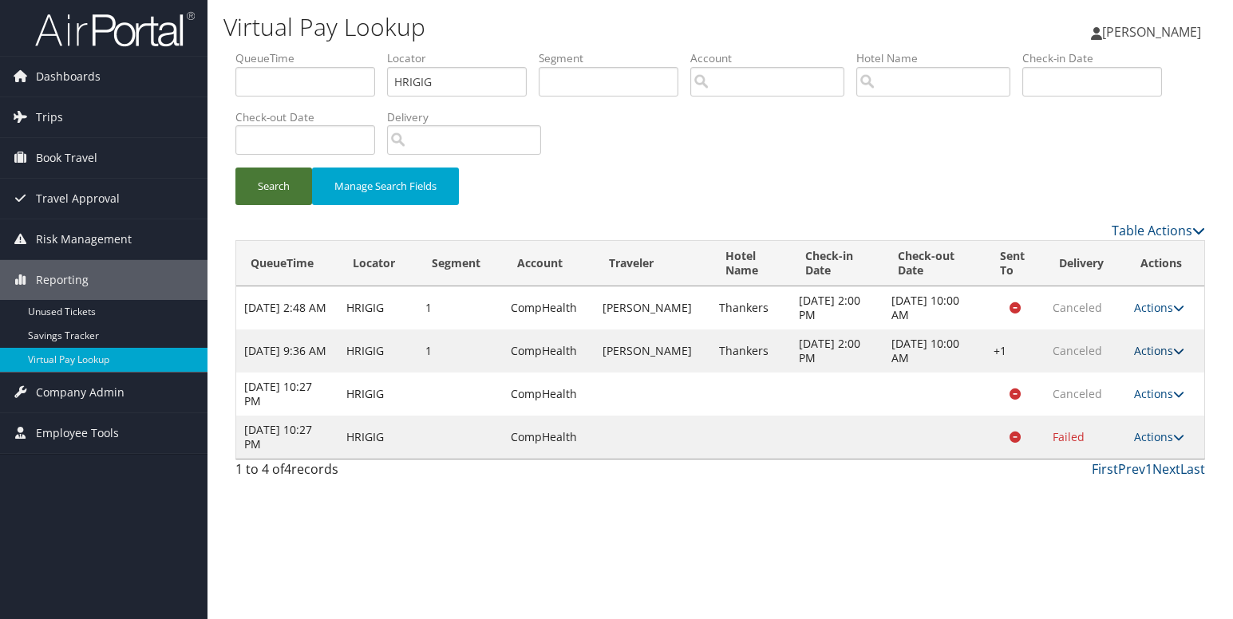 Image resolution: width=1233 pixels, height=619 pixels. Describe the element at coordinates (1015, 351) in the screenshot. I see `td: +1` at that location.